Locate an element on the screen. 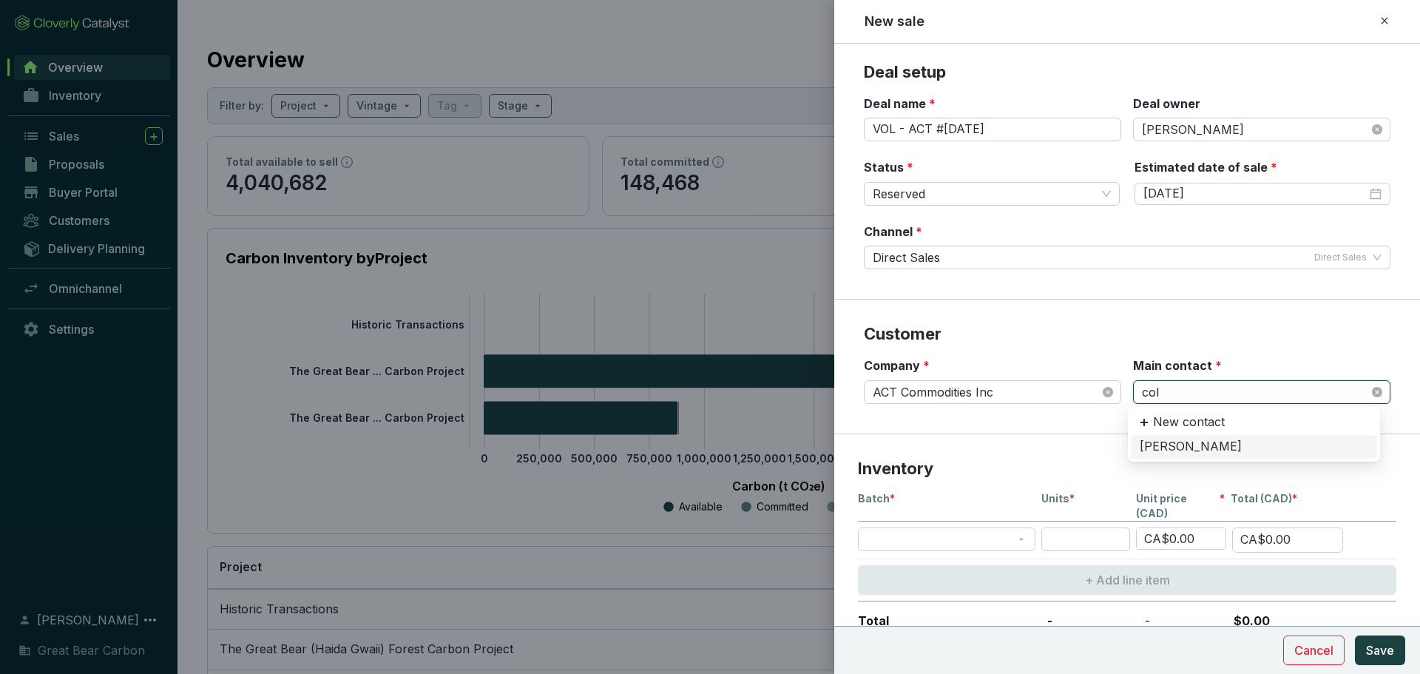 This screenshot has height=674, width=1420. label: Status is located at coordinates (888, 167).